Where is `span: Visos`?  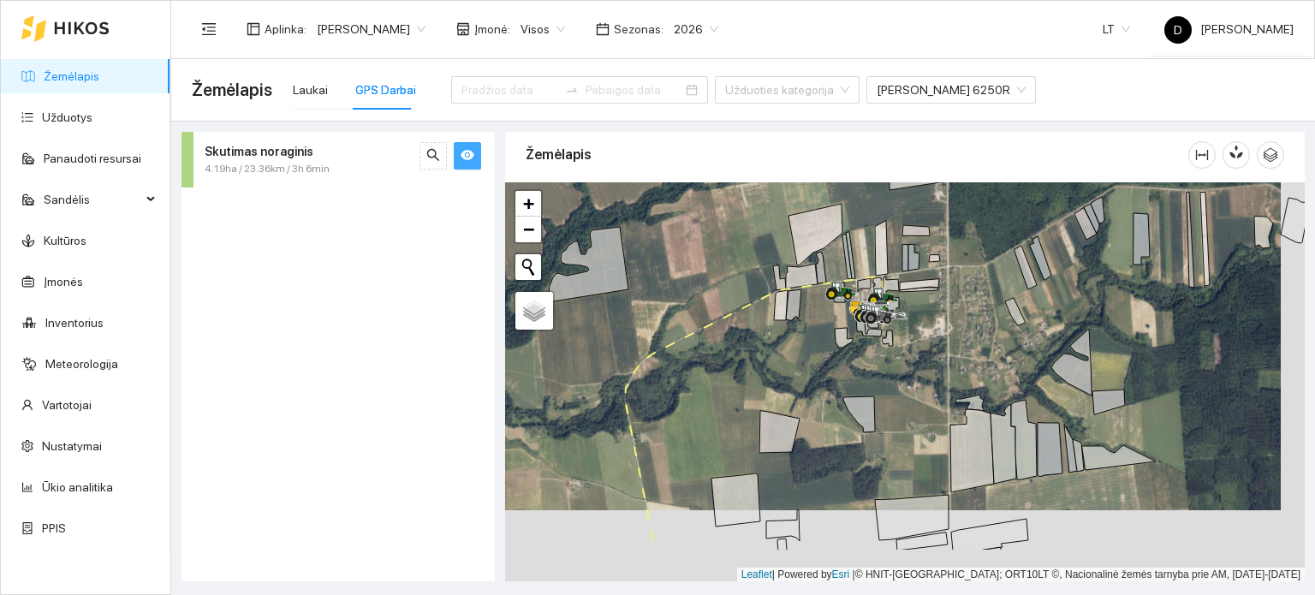 span: Visos is located at coordinates (543, 29).